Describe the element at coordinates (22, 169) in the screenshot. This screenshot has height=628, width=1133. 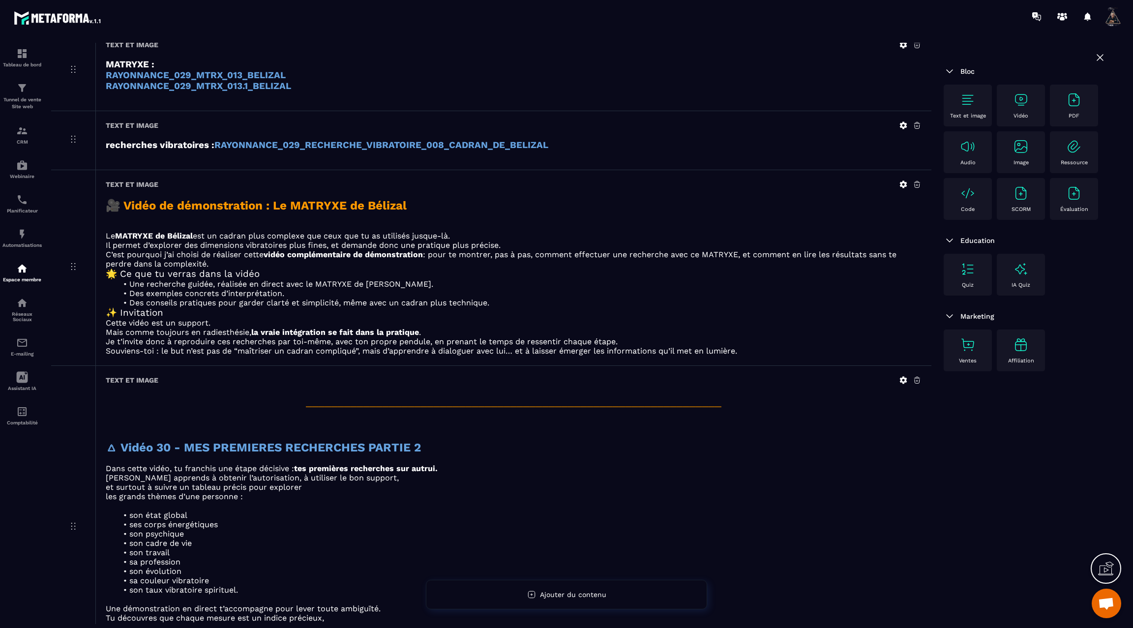
I see `a: automationsautomationsWebinaire` at that location.